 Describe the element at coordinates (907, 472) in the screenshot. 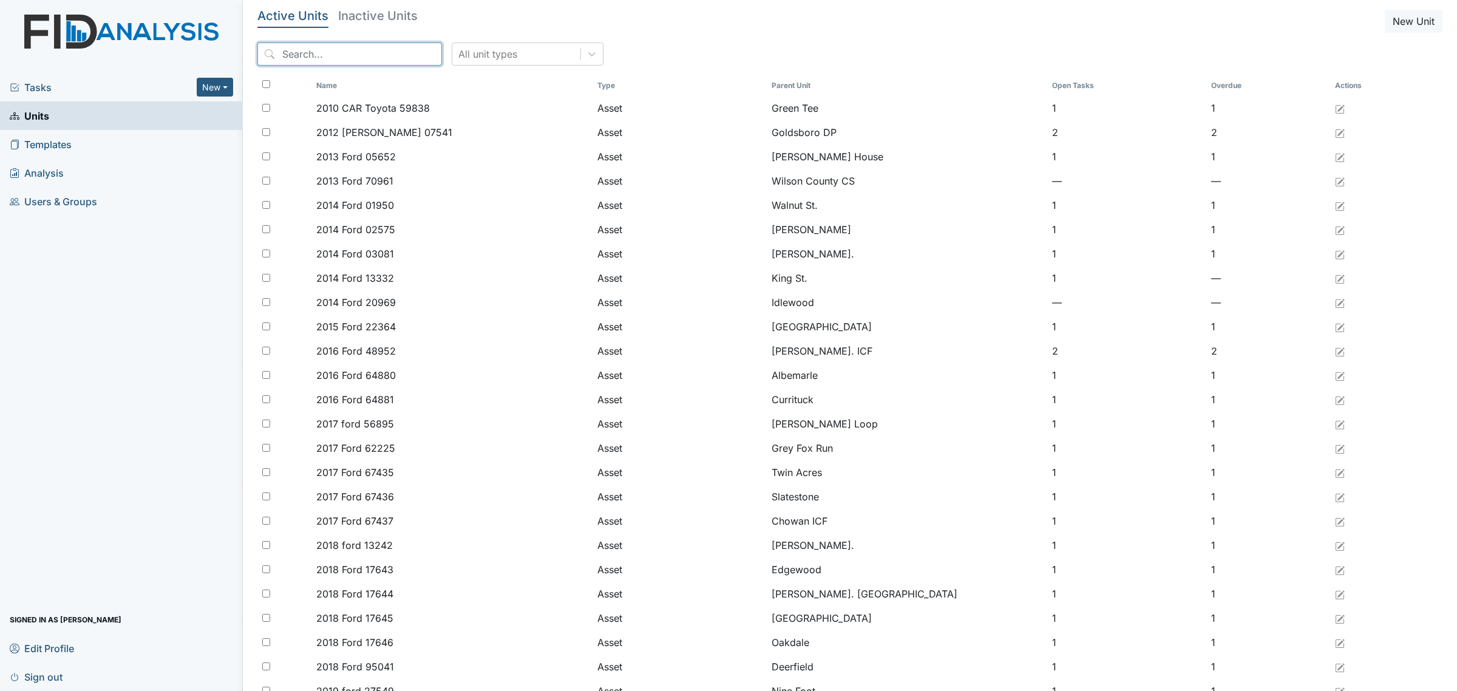

I see `td: Twin Acres` at that location.